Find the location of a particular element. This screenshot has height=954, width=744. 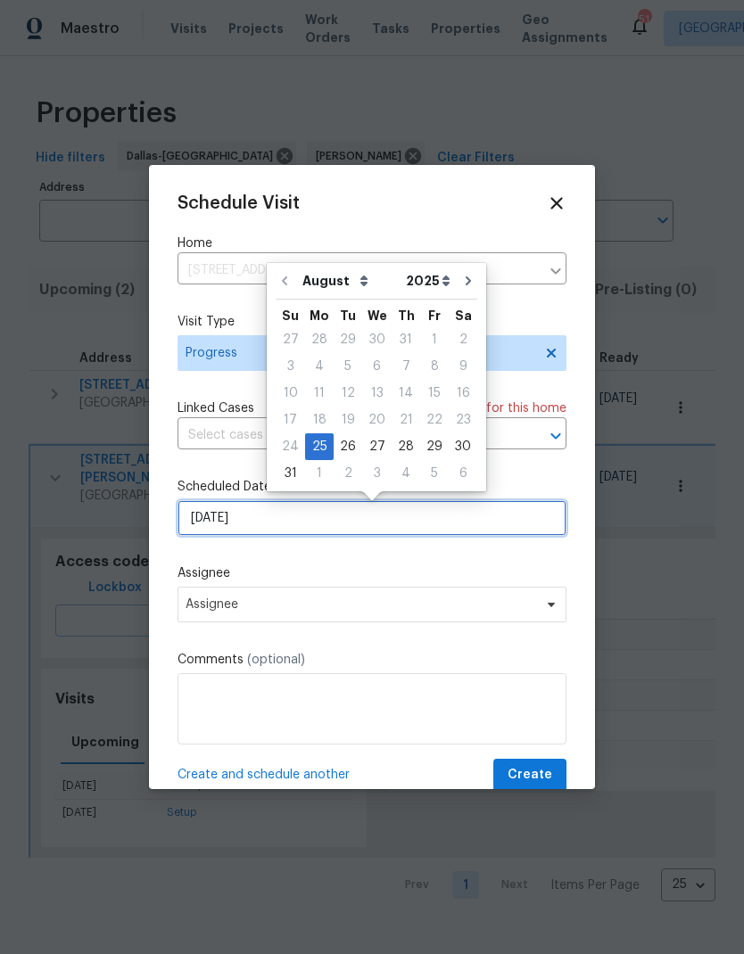

div: Thu Aug 28 2025 is located at coordinates (406, 447).